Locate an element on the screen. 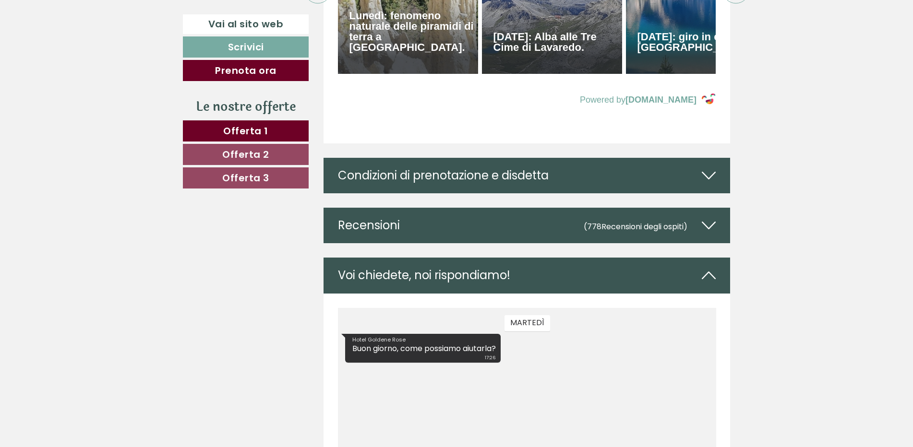 This screenshot has height=447, width=913. button: Invia is located at coordinates (351, 259).